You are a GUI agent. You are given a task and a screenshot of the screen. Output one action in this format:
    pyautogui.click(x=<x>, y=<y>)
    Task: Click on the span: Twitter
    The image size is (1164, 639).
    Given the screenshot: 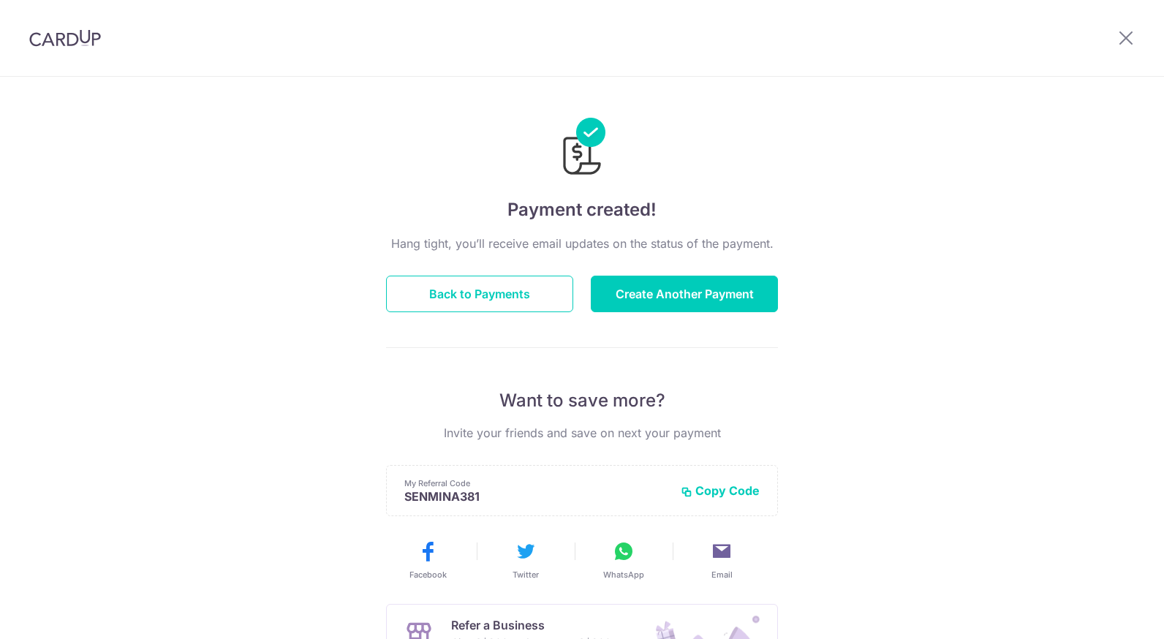 What is the action you would take?
    pyautogui.click(x=526, y=575)
    